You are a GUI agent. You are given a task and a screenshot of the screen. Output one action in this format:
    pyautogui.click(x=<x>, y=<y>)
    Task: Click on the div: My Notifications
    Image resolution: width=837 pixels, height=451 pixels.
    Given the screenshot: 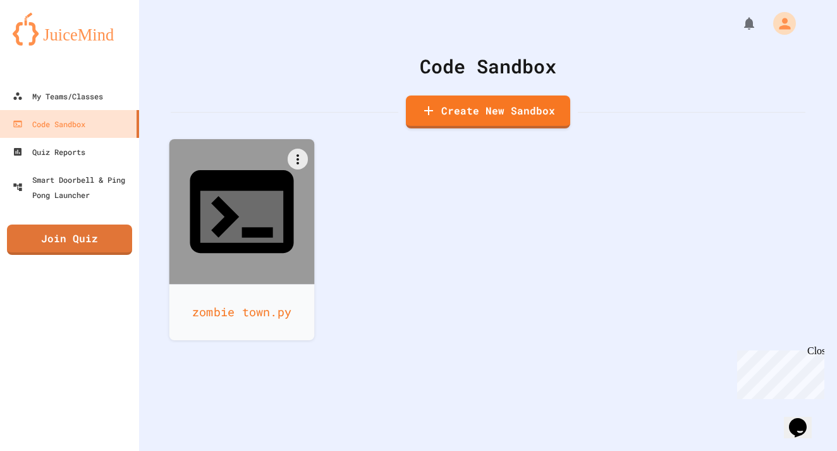 What is the action you would take?
    pyautogui.click(x=739, y=23)
    